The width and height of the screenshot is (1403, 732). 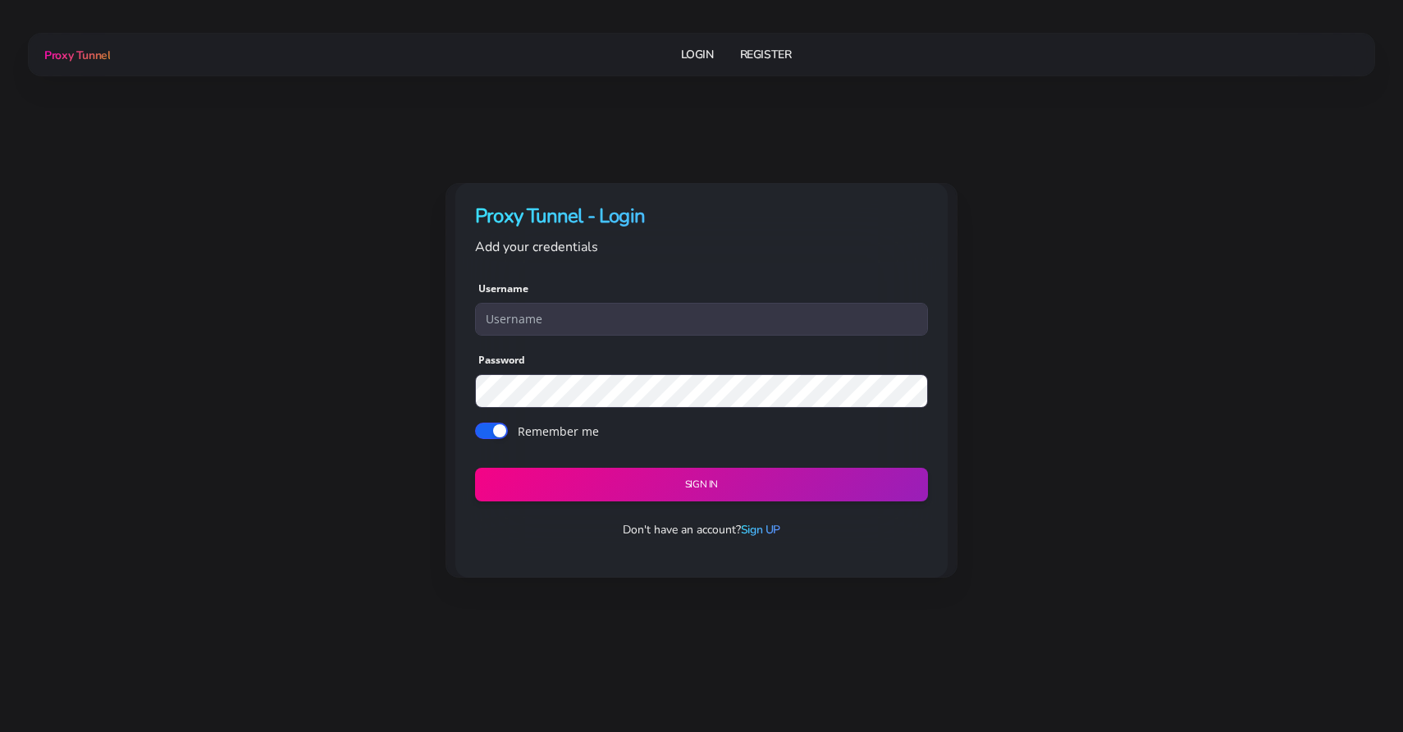 What do you see at coordinates (765, 54) in the screenshot?
I see `a: Register` at bounding box center [765, 54].